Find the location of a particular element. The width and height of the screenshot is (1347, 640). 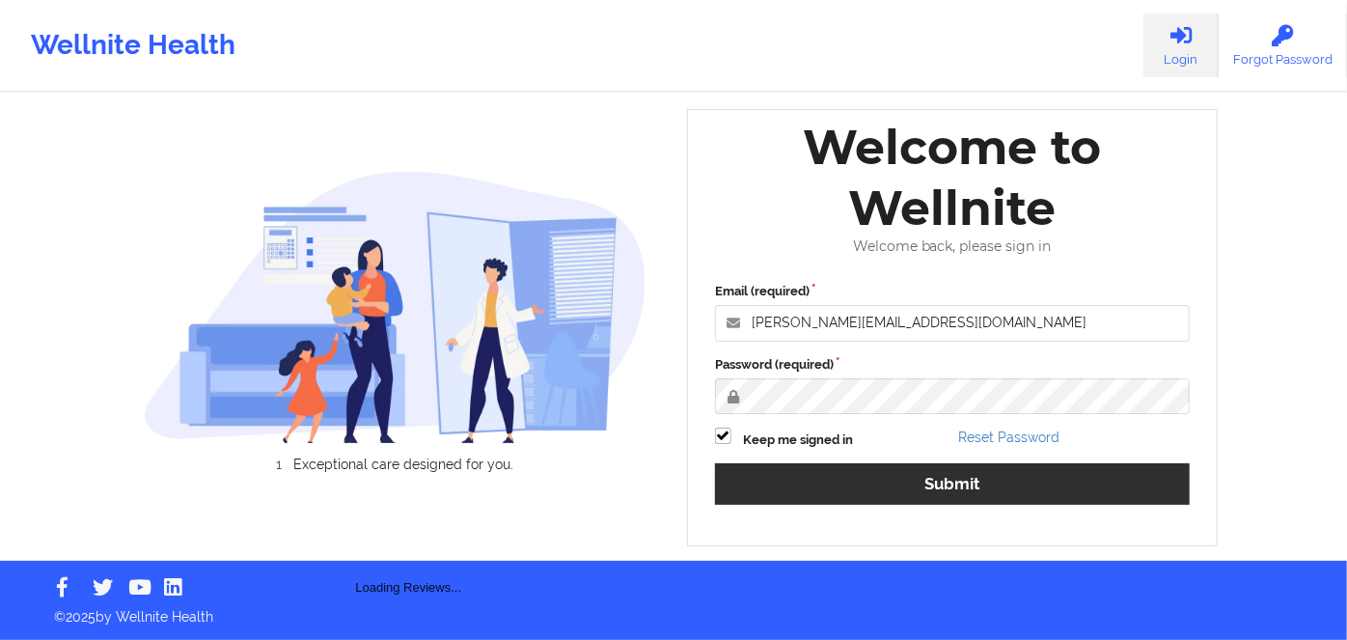

label: Password (required) is located at coordinates (953, 365).